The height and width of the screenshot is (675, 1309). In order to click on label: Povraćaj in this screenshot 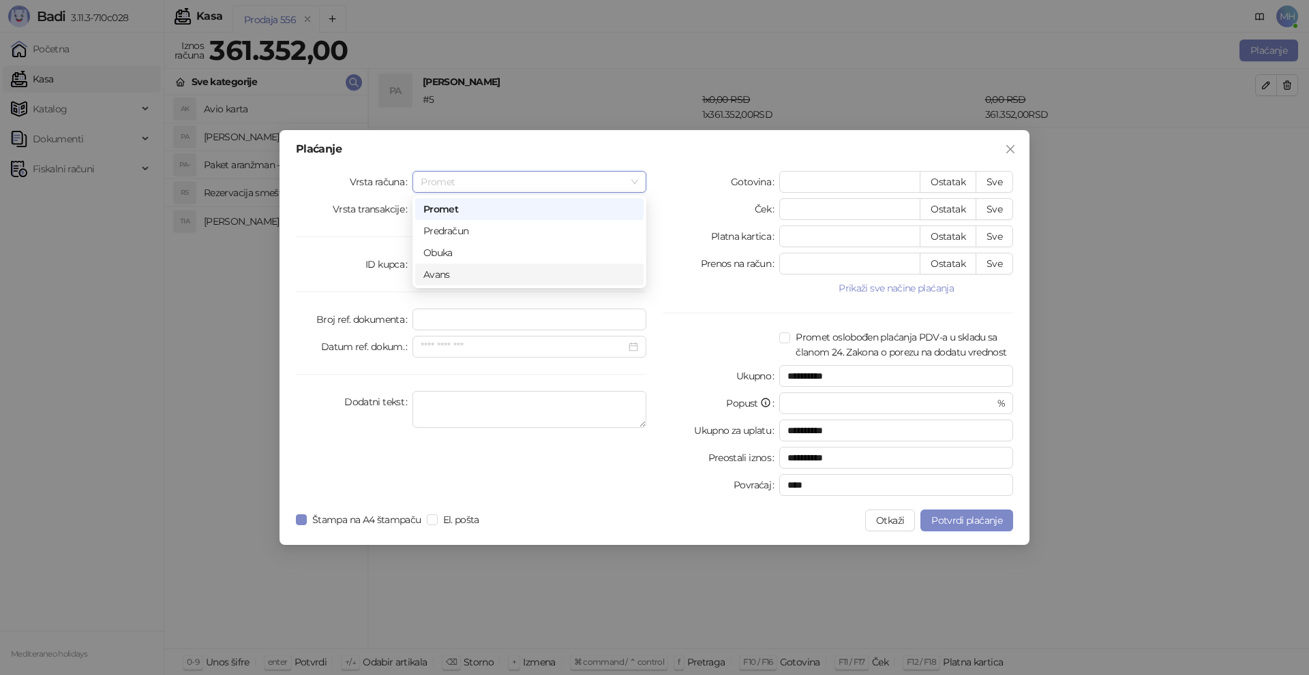, I will do `click(756, 485)`.